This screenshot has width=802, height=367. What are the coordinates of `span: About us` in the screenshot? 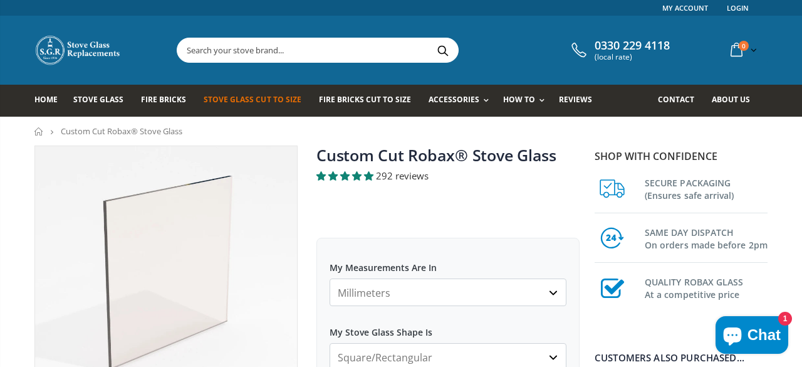 It's located at (731, 99).